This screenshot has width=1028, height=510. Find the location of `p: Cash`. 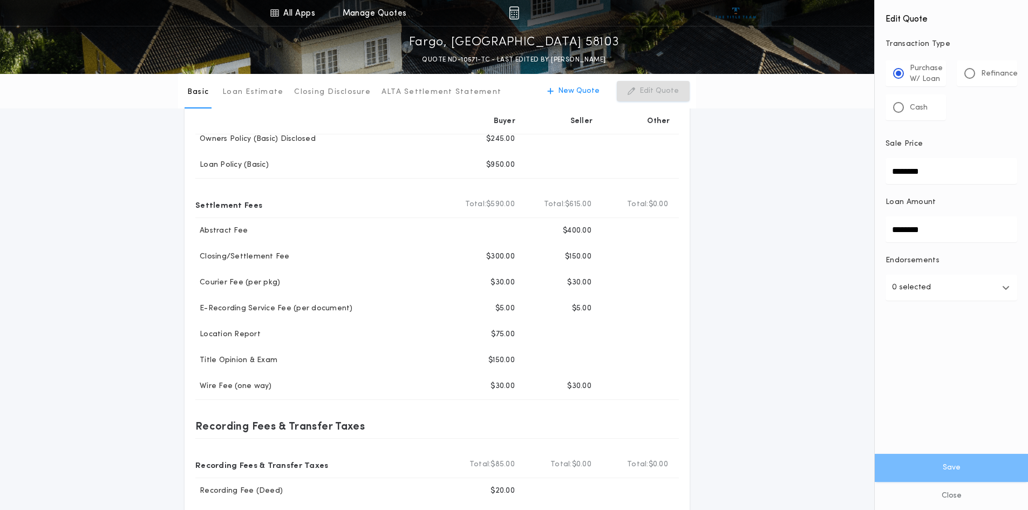

p: Cash is located at coordinates (918, 108).